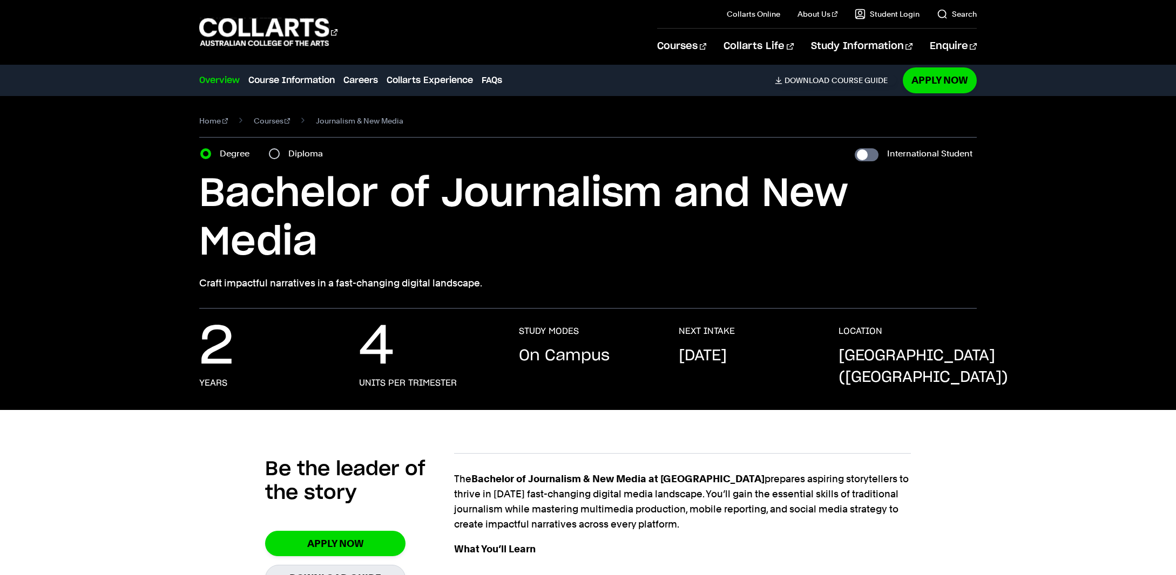  What do you see at coordinates (953, 46) in the screenshot?
I see `a: Enquire` at bounding box center [953, 46].